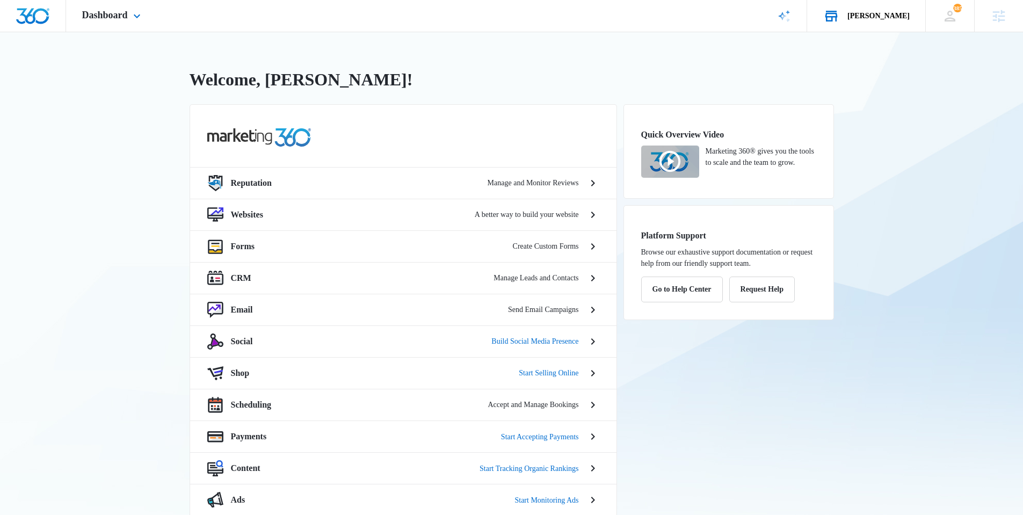  I want to click on a: paymentsPaymentsStart Accepting Payments, so click(403, 436).